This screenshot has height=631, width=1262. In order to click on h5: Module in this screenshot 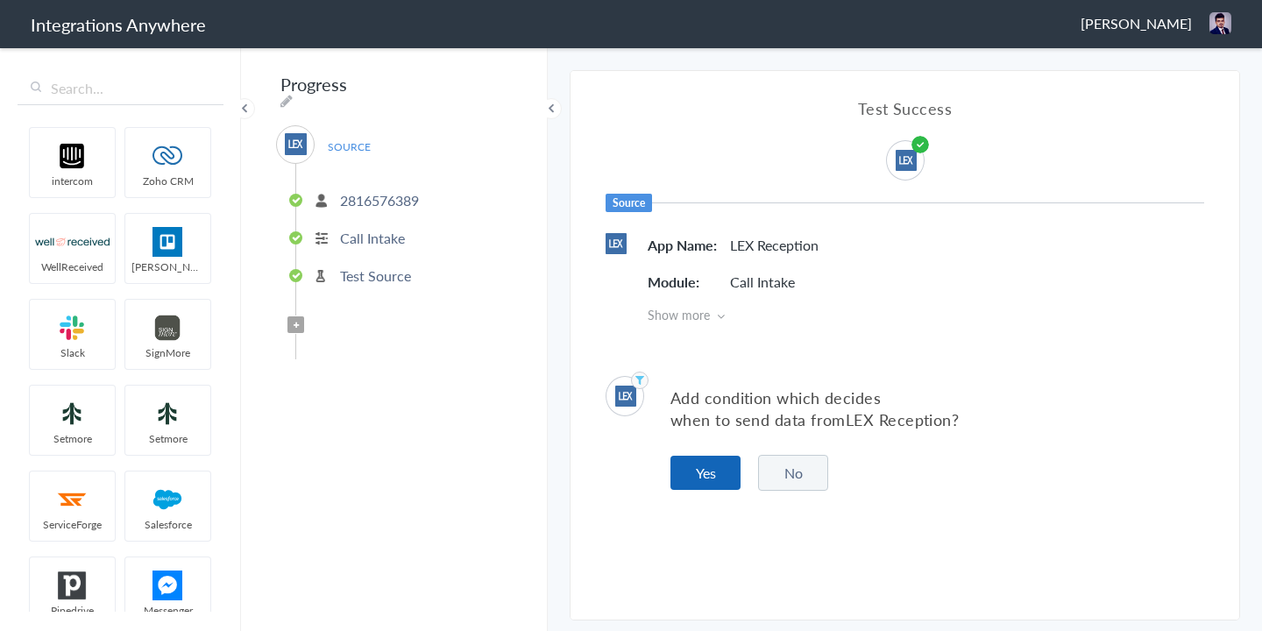, I will do `click(687, 281)`.